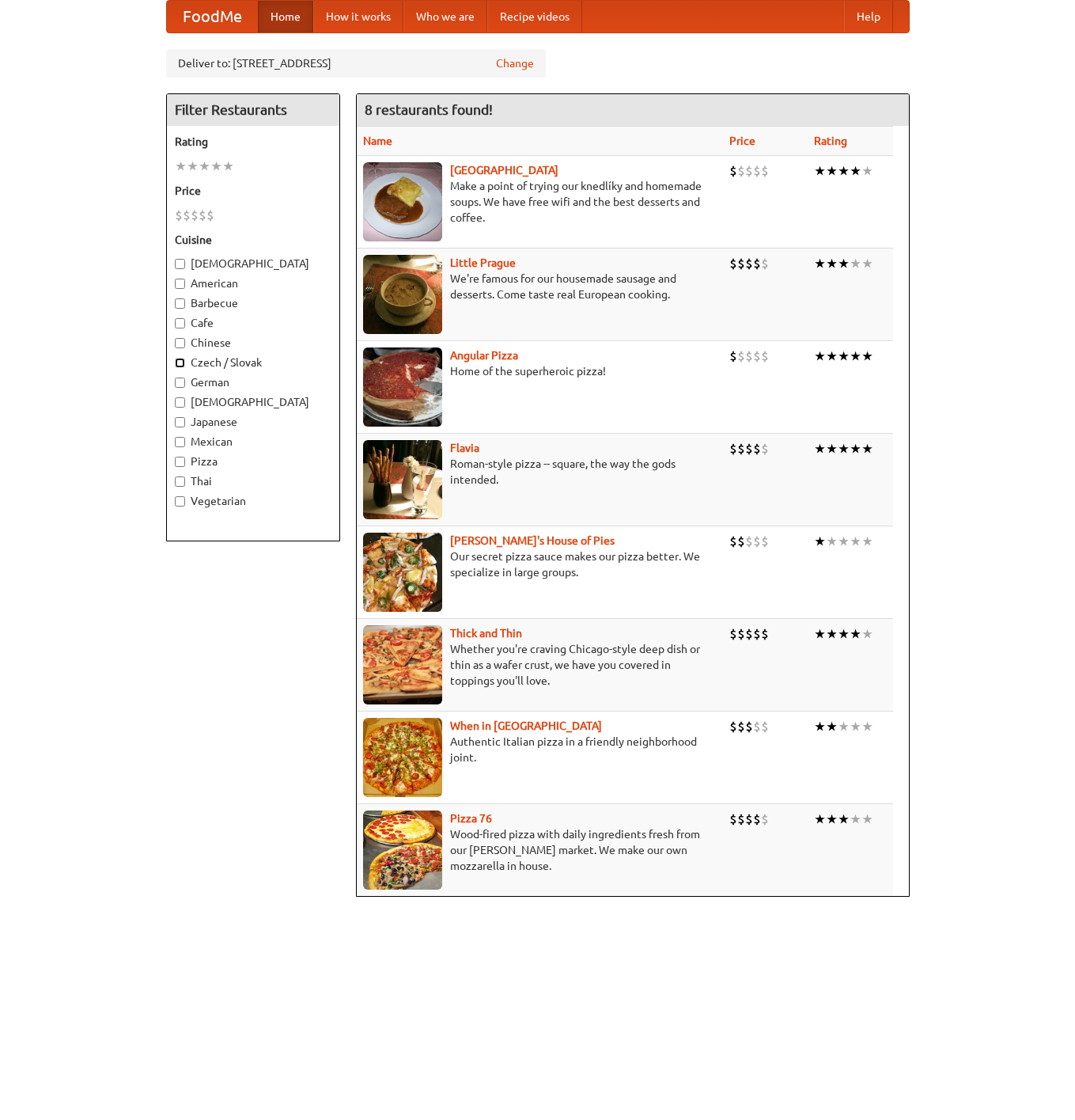 This screenshot has height=1120, width=1075. Describe the element at coordinates (378, 141) in the screenshot. I see `a: Name` at that location.